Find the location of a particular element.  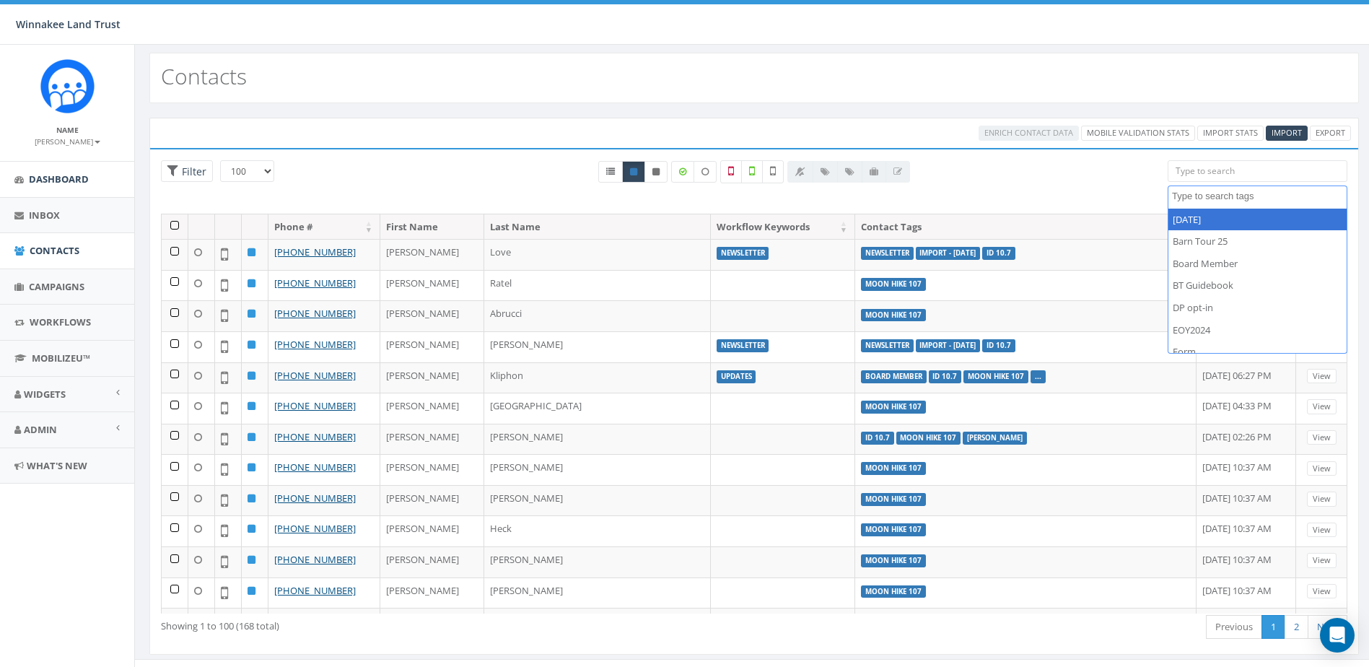

a: Mobile Validation Stats is located at coordinates (1138, 133).